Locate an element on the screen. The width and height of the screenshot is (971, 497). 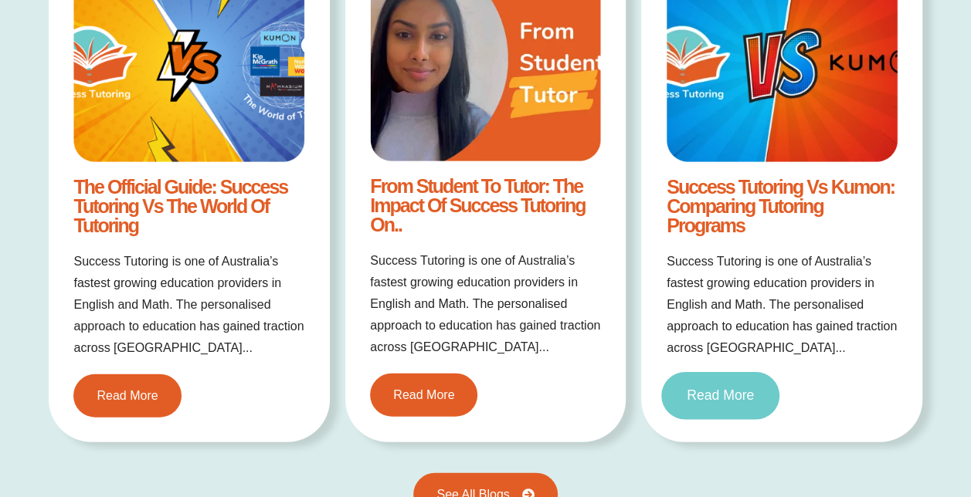
a: From Student to Tutor: The Impact of Success Tutoring on.. is located at coordinates (477, 205).